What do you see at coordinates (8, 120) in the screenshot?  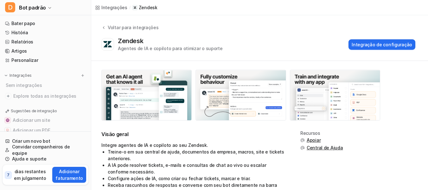 I see `img: Adicionar um site` at bounding box center [8, 120].